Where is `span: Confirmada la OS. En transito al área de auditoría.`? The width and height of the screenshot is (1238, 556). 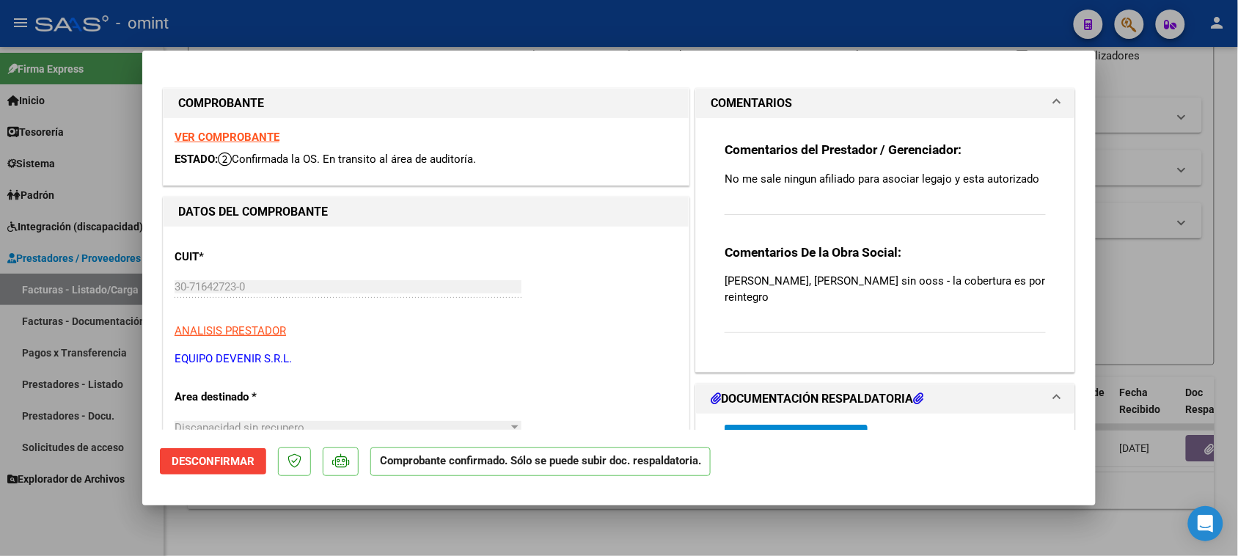 span: Confirmada la OS. En transito al área de auditoría. is located at coordinates (347, 159).